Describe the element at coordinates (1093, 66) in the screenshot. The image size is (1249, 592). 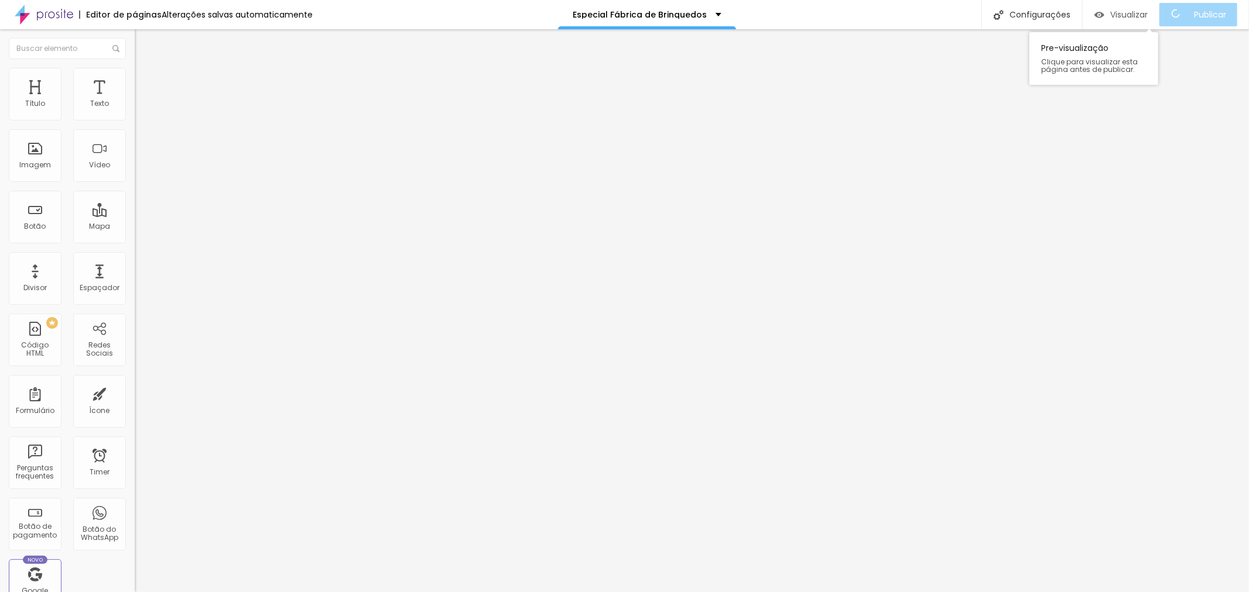
I see `span: Clique para visualizar esta página antes de publicar.` at that location.